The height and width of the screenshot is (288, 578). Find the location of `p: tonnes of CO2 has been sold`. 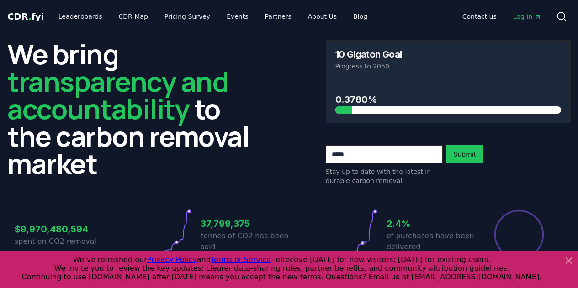

p: tonnes of CO2 has been sold is located at coordinates (245, 242).